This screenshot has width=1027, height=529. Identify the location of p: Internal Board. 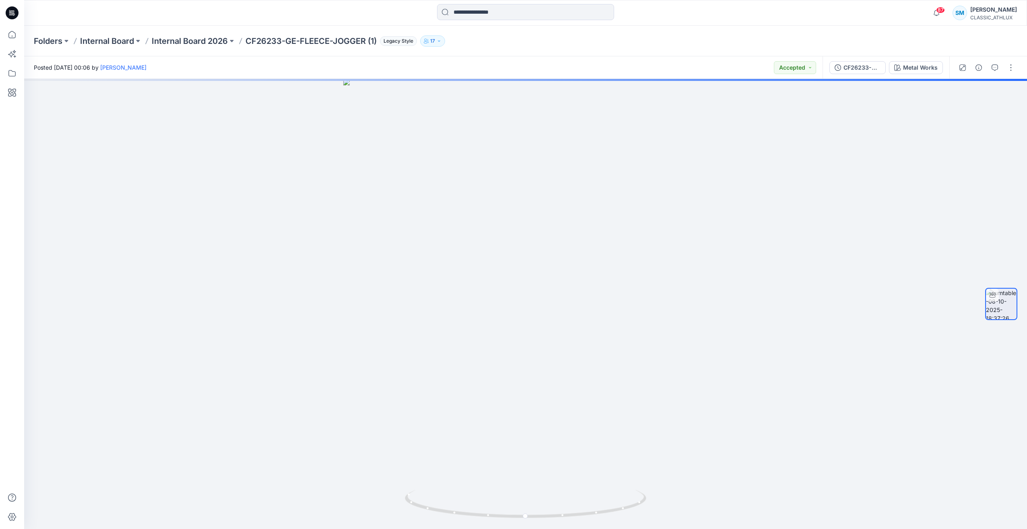
(107, 41).